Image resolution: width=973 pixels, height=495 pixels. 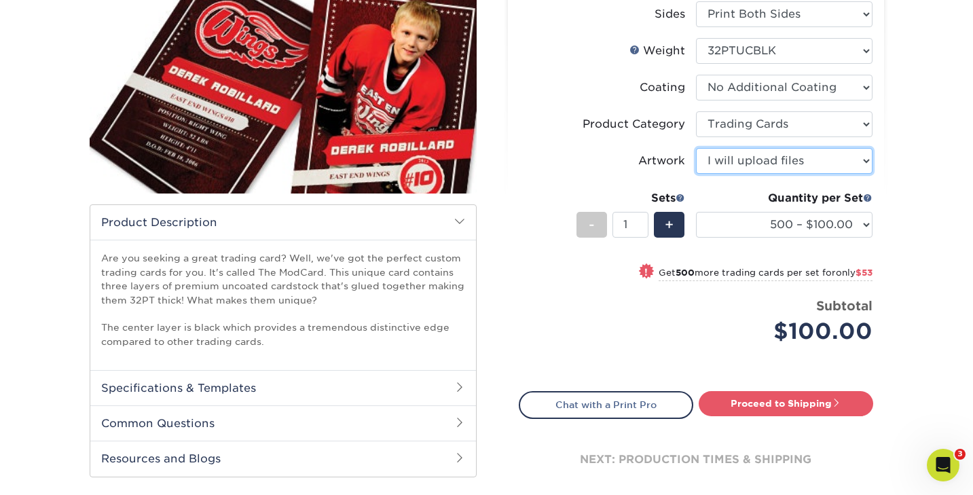 I want to click on small: Get more trading cards per set for, so click(x=765, y=274).